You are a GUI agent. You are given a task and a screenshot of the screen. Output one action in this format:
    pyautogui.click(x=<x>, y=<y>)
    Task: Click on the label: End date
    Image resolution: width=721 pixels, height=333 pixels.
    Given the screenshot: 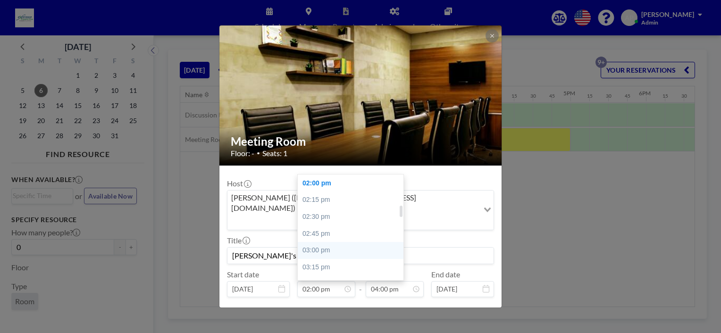 What is the action you would take?
    pyautogui.click(x=445, y=275)
    